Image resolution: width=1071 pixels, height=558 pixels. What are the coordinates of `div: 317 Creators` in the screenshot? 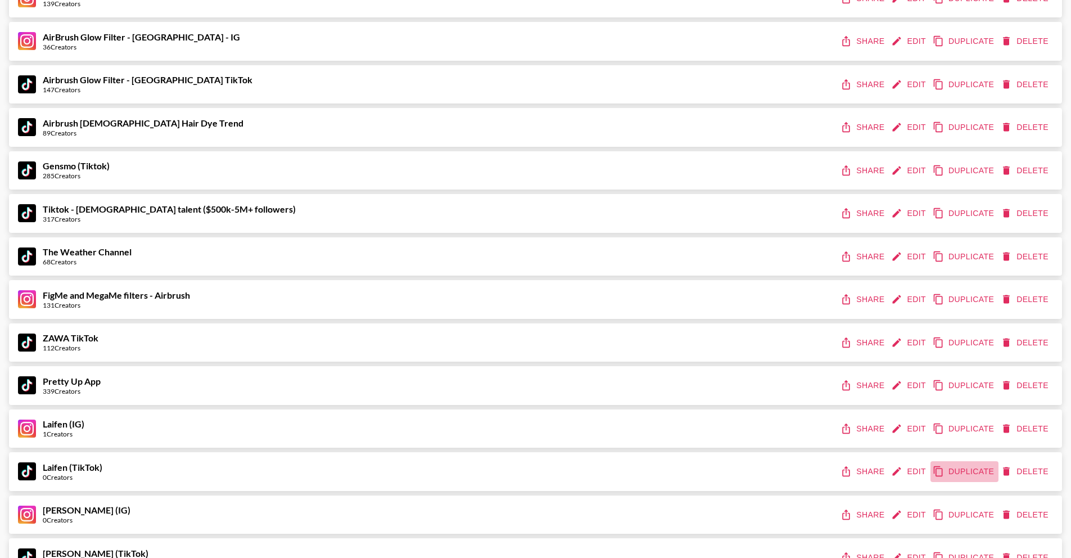 It's located at (169, 219).